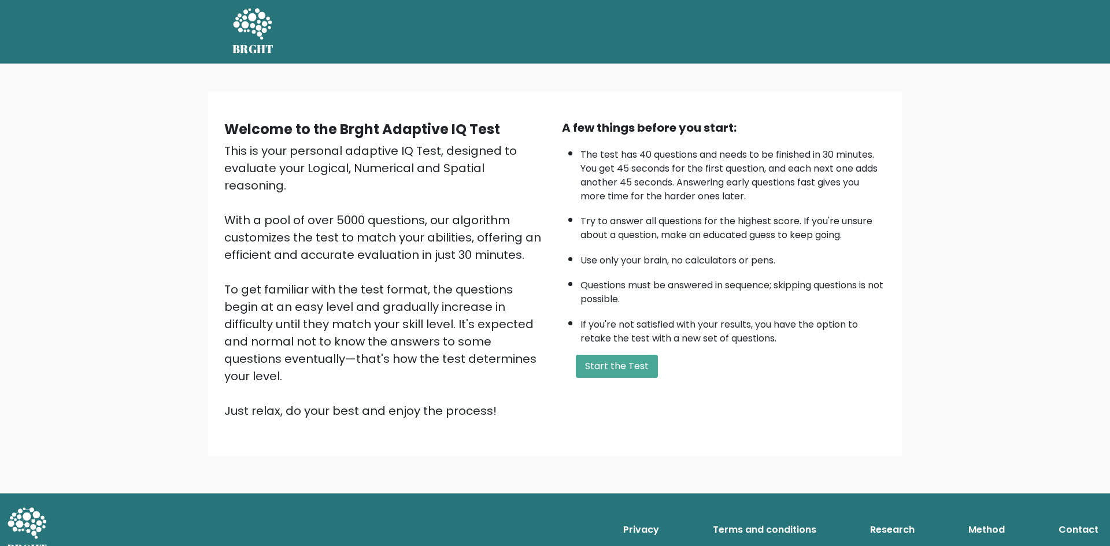 The image size is (1110, 546). I want to click on li: Try to answer all questions for the highest score. If you're unsure about a question, make an edu..., so click(733, 225).